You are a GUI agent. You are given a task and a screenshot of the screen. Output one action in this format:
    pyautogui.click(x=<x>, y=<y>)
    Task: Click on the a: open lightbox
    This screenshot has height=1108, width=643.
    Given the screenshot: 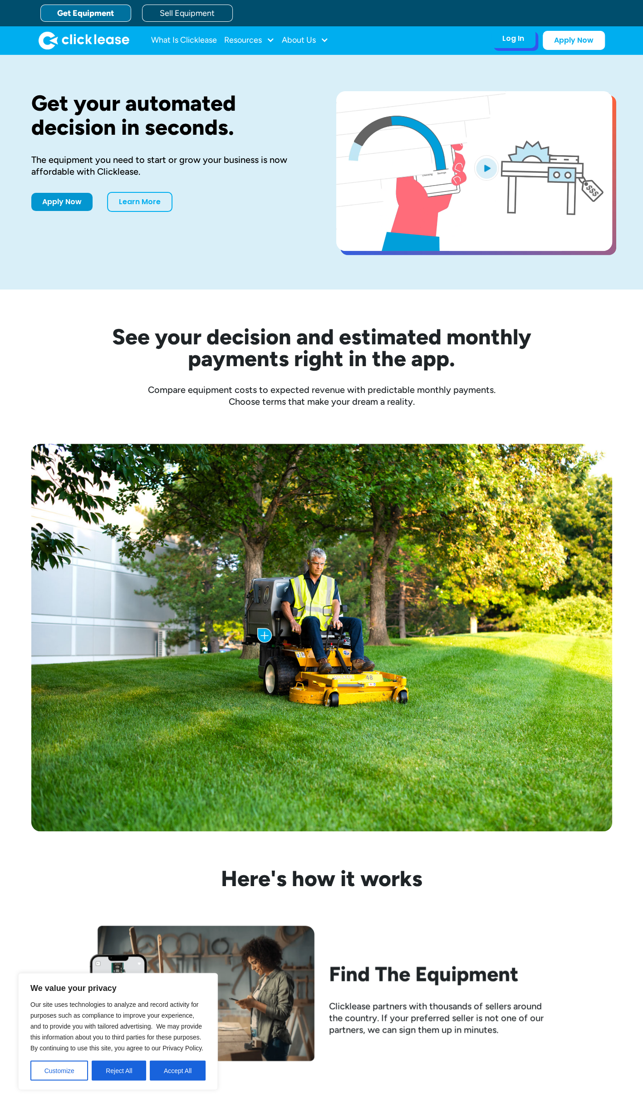 What is the action you would take?
    pyautogui.click(x=474, y=171)
    